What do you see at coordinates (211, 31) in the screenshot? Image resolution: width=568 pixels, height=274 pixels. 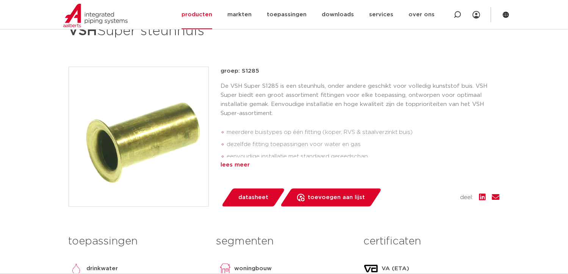 I see `h1: Super steunhuls` at bounding box center [211, 31].